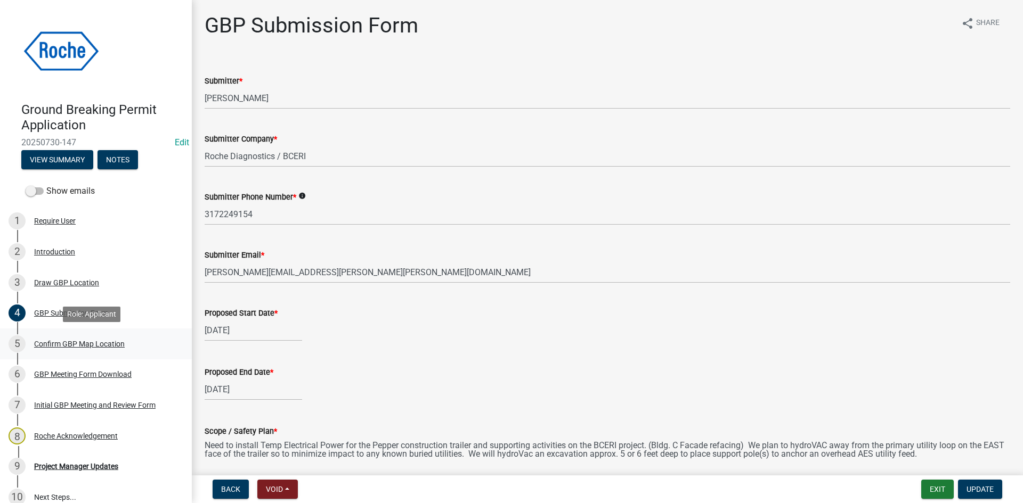  What do you see at coordinates (17, 467) in the screenshot?
I see `div: 9` at bounding box center [17, 467].